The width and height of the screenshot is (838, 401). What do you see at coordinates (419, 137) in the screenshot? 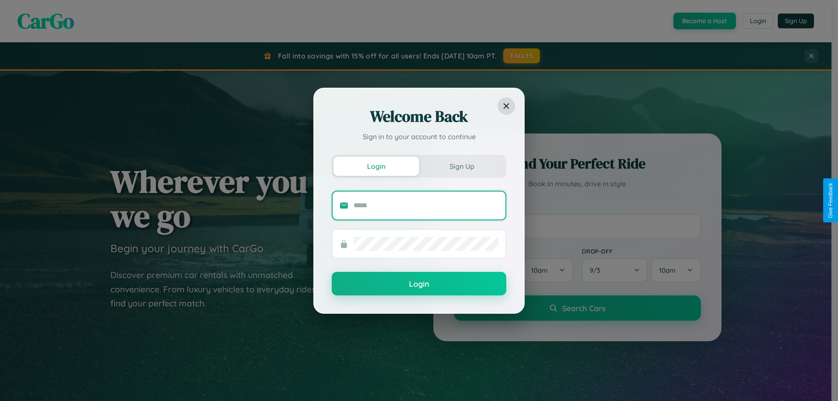
I see `p: Sign in to your account to continue` at bounding box center [419, 137].